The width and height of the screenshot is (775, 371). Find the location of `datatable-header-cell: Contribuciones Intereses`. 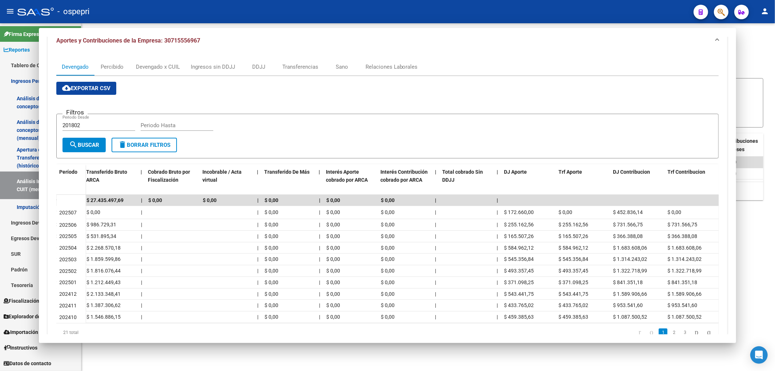

datatable-header-cell: Contribuciones Intereses is located at coordinates (742, 145).